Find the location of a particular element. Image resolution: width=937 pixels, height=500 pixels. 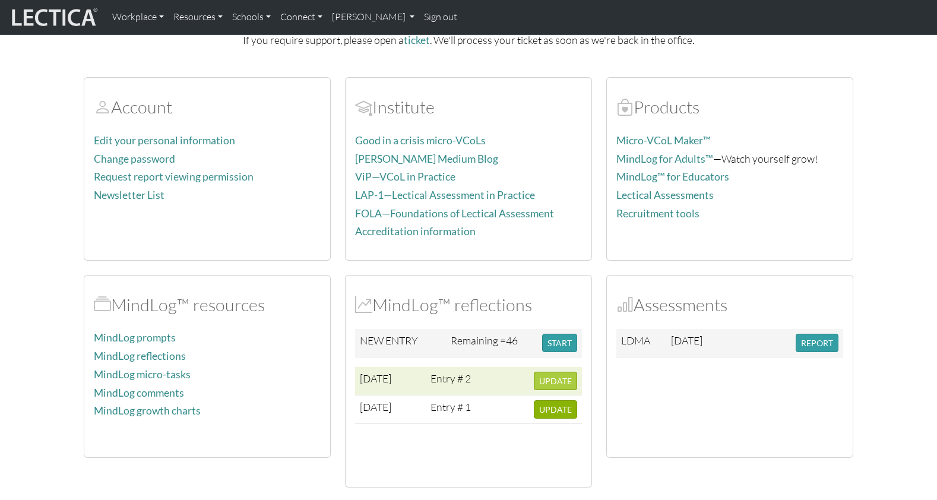

a: MindLog™ for Educators is located at coordinates (673, 176).